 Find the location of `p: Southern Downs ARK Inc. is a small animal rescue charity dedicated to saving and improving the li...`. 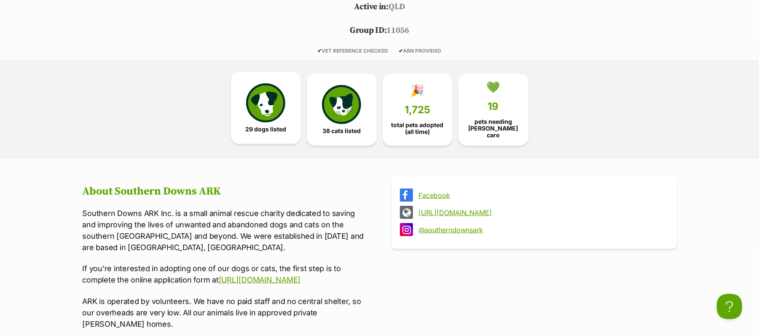

p: Southern Downs ARK Inc. is a small animal rescue charity dedicated to saving and improving the li... is located at coordinates (225, 231).